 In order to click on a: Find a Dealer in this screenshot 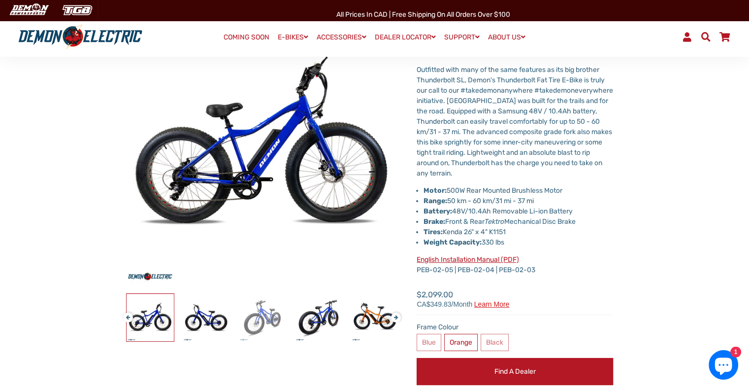, I will do `click(515, 371)`.